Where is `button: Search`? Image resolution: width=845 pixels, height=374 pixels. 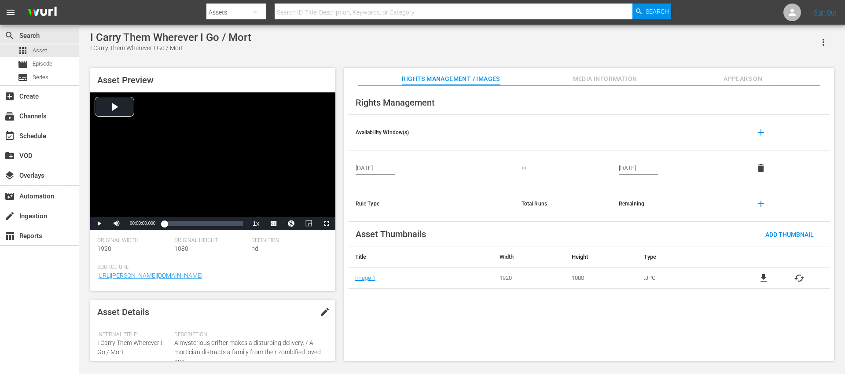 button: Search is located at coordinates (652, 11).